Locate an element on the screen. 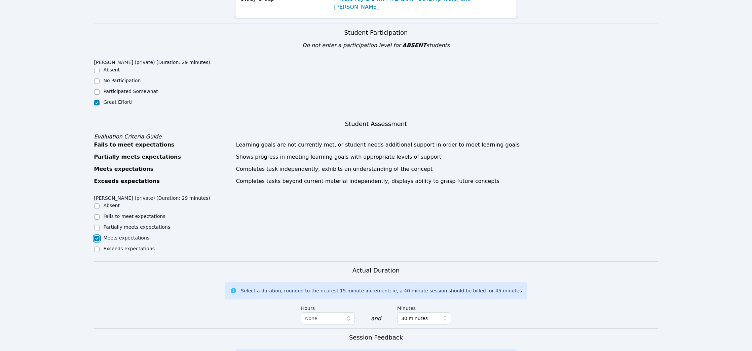  label: Meets expectations is located at coordinates (127, 238).